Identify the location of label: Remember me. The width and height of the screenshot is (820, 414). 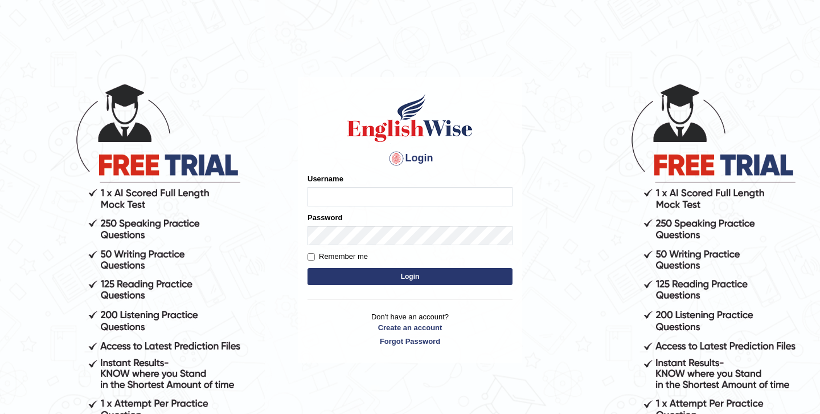
(338, 256).